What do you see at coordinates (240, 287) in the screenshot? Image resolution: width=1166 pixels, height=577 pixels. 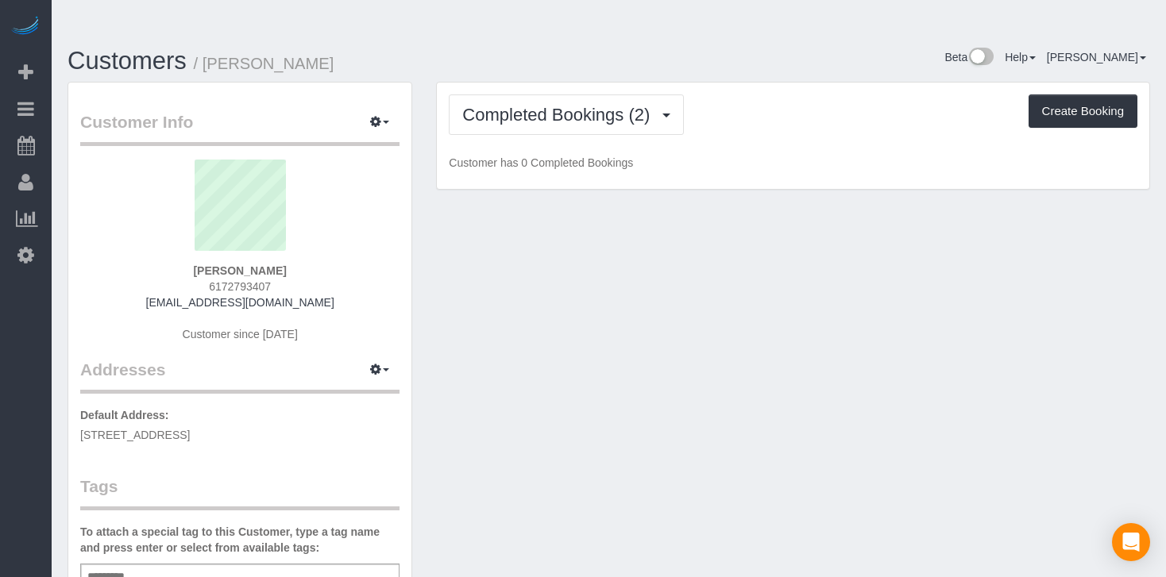 I see `span: 6172793407` at bounding box center [240, 287].